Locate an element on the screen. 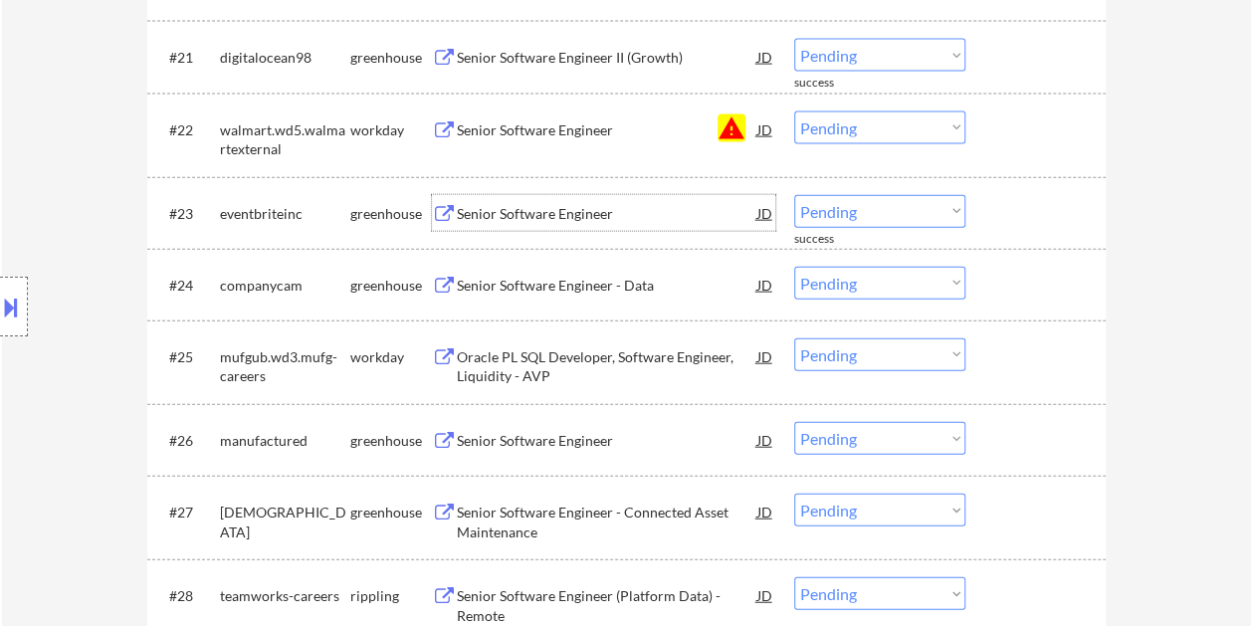 Image resolution: width=1251 pixels, height=626 pixels. div: digitalocean98 is located at coordinates (285, 58).